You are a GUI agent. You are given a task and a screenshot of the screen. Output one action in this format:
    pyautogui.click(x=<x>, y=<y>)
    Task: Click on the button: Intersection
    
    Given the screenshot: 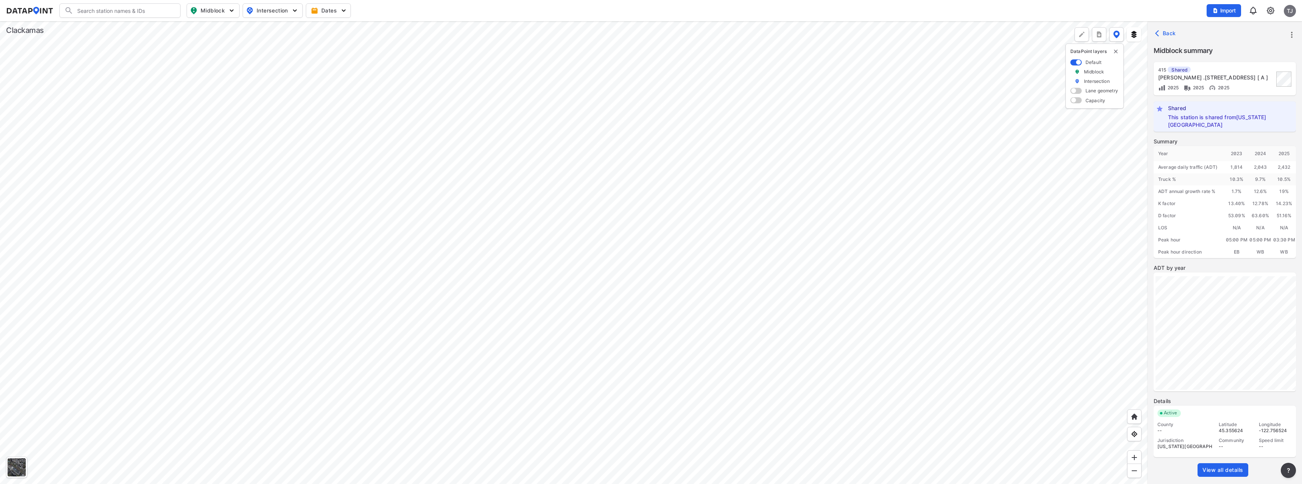 What is the action you would take?
    pyautogui.click(x=272, y=11)
    